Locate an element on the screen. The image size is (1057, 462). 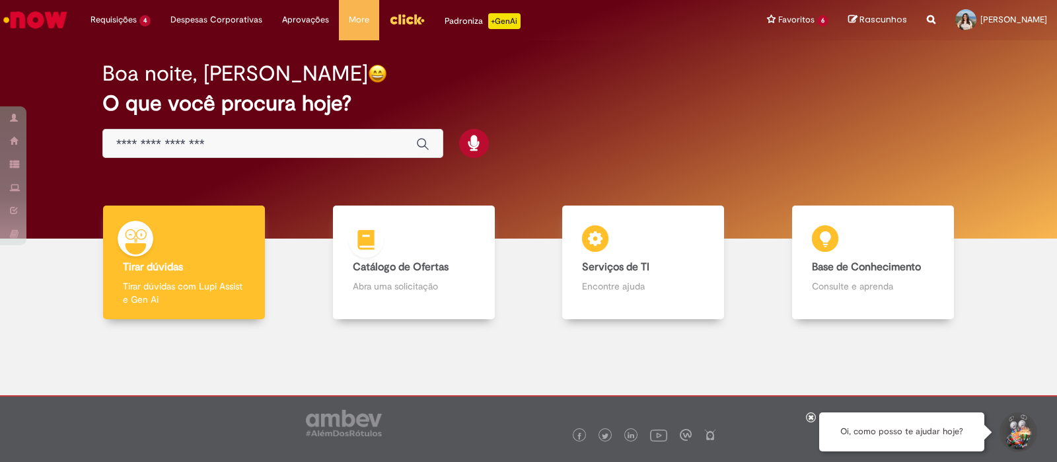
a: Tirar dúvidas Tirar dúvidas com Lupi Assist e Gen Ai is located at coordinates (184, 262).